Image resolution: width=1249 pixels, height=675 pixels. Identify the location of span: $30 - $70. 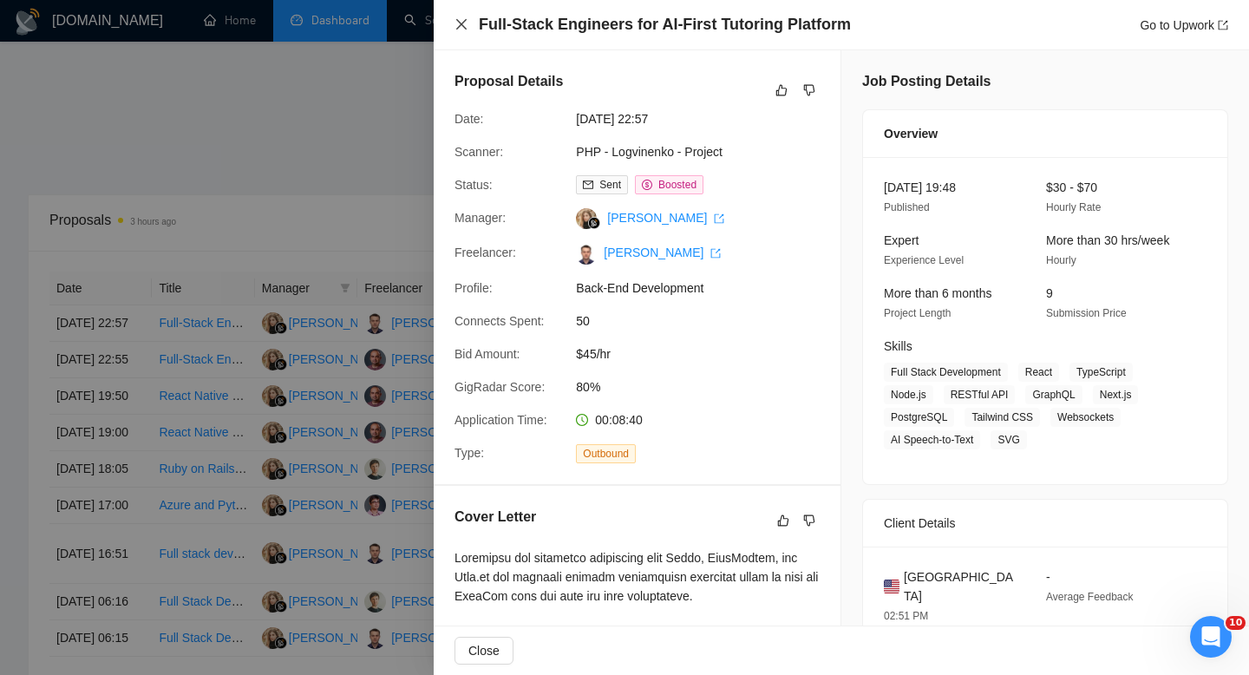
(1072, 187).